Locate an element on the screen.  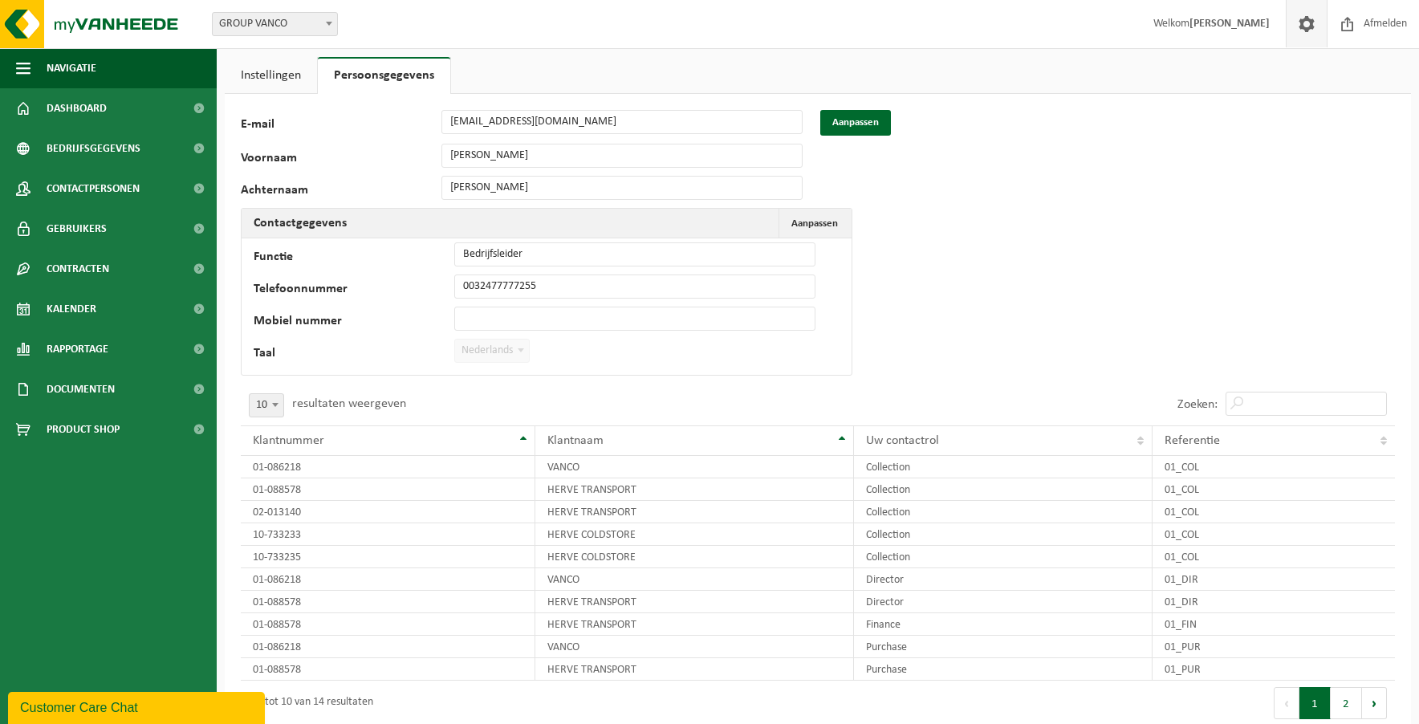
span: Klantnaam is located at coordinates (575, 441).